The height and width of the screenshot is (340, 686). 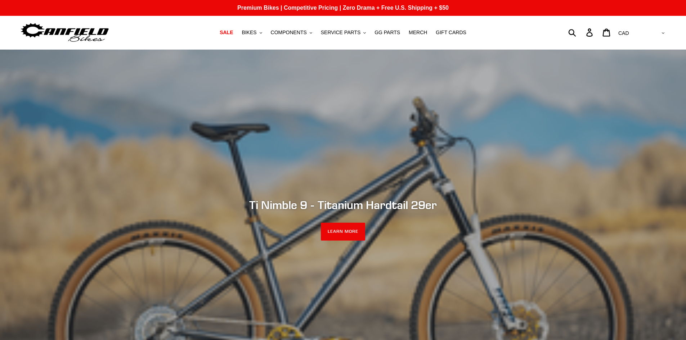 What do you see at coordinates (387, 32) in the screenshot?
I see `span: GG PARTS` at bounding box center [387, 32].